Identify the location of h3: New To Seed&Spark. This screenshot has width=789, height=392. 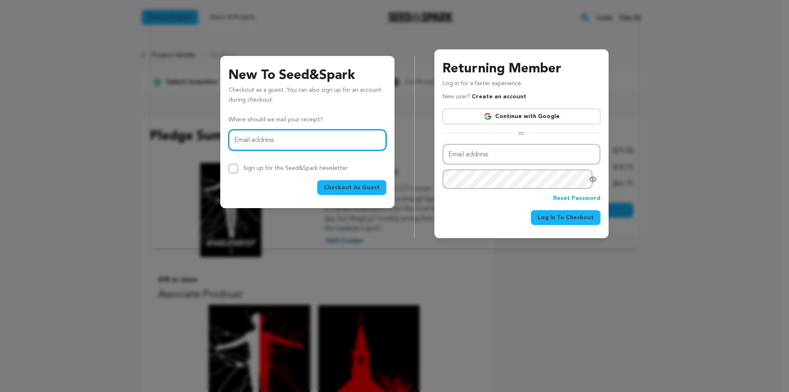
(308, 76).